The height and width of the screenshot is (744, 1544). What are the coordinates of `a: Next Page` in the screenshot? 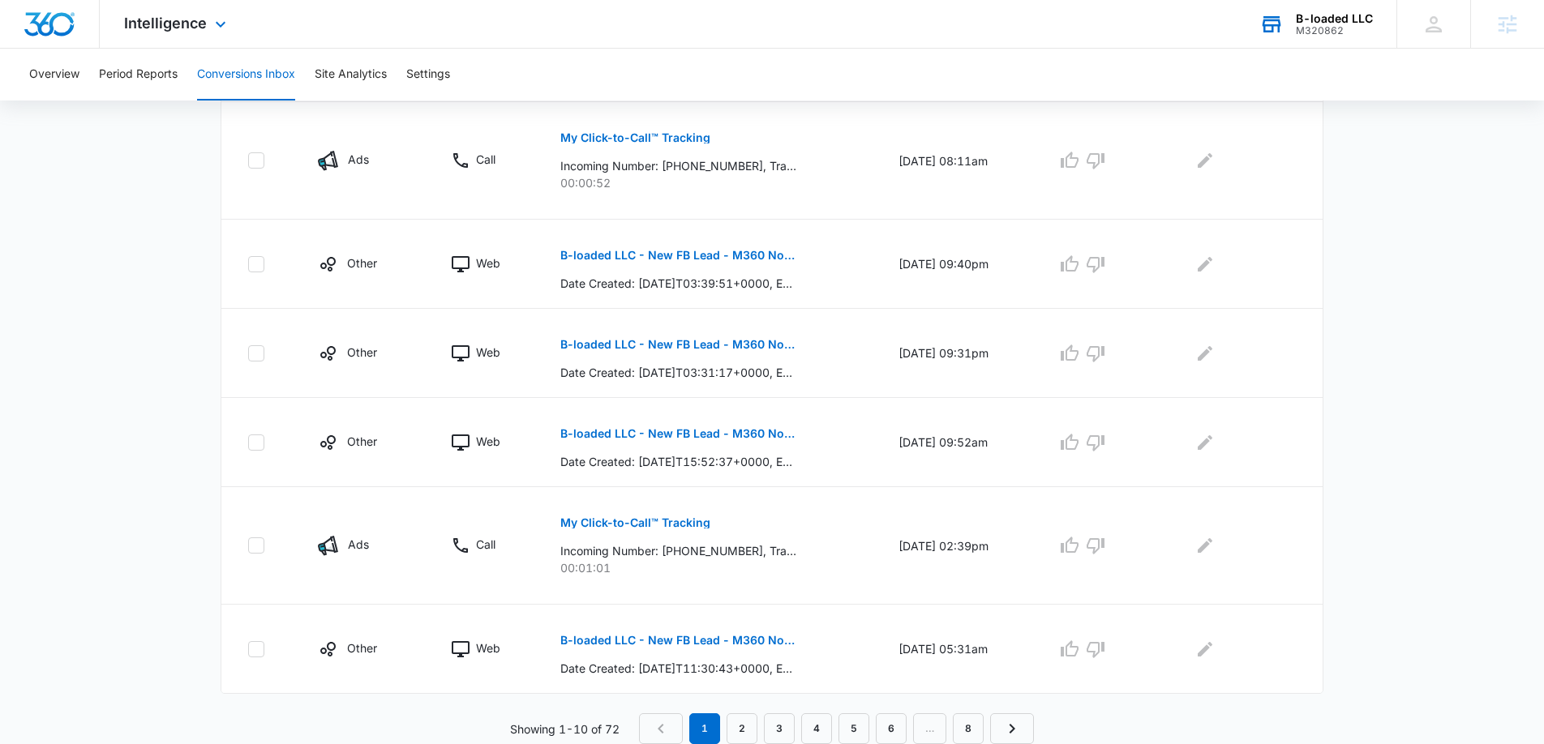 It's located at (1012, 729).